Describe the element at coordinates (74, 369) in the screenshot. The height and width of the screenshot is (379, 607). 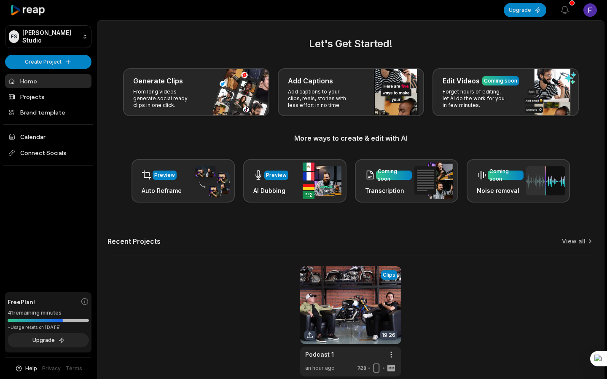
I see `a: Terms` at that location.